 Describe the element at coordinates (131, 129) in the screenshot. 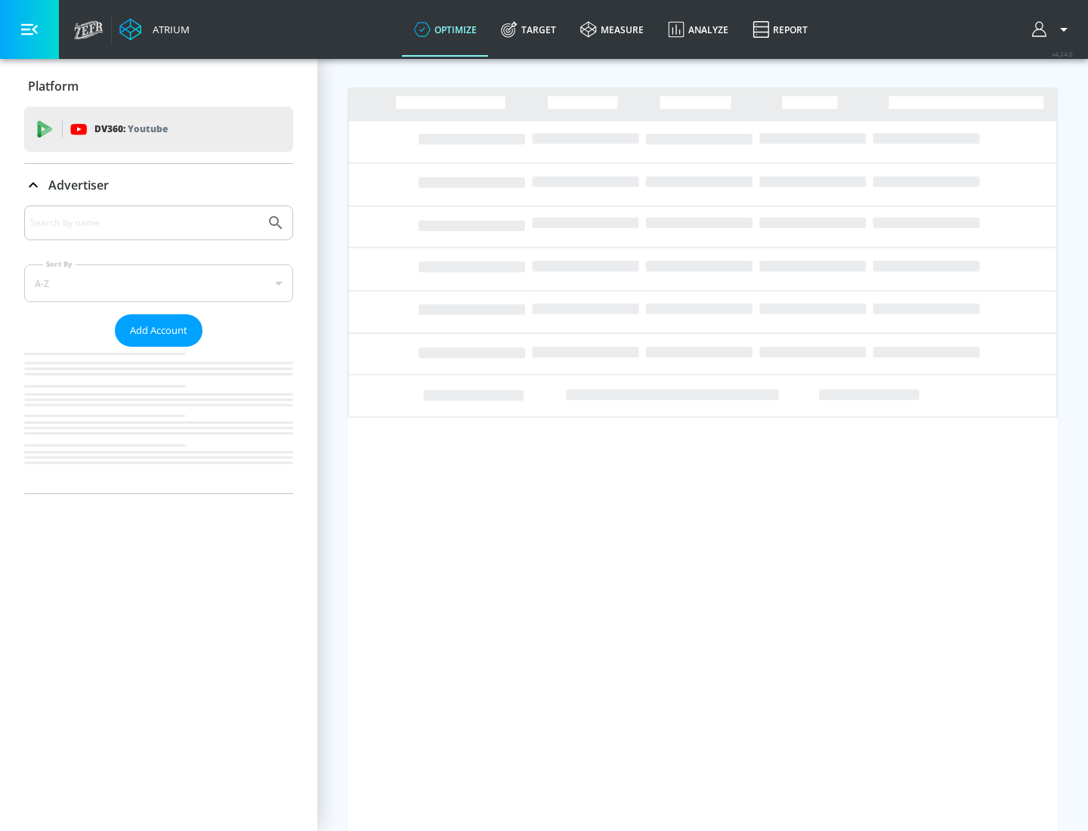

I see `p: DV360:` at that location.